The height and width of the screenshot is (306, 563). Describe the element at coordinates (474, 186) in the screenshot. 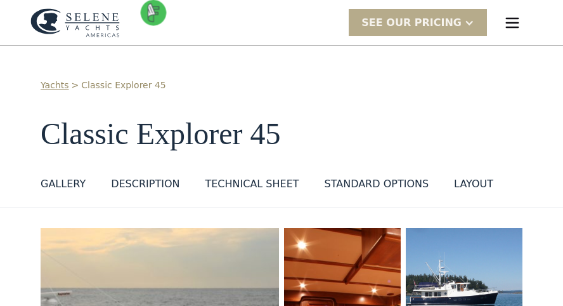

I see `a: layout` at that location.